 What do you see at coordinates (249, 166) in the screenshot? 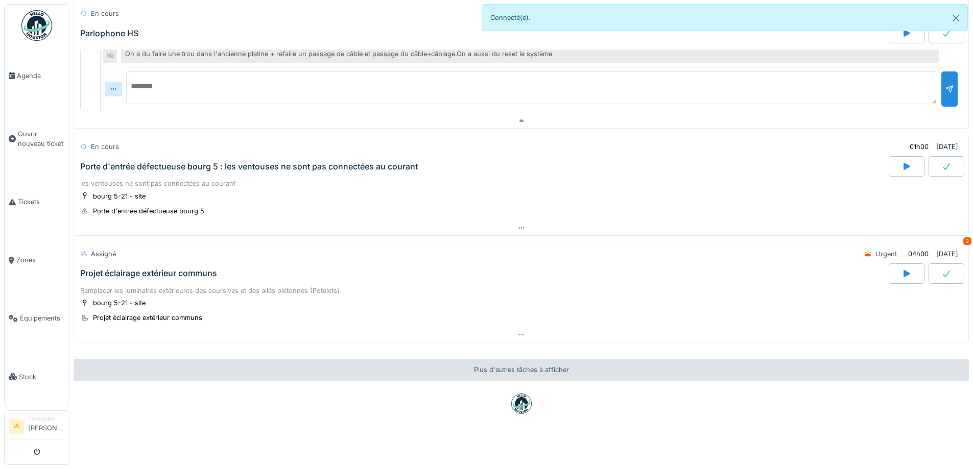
I see `div: Porte d'entrée défectueuse bourg 5 : les ventouses ne sont pas connectées au courant` at bounding box center [249, 166].